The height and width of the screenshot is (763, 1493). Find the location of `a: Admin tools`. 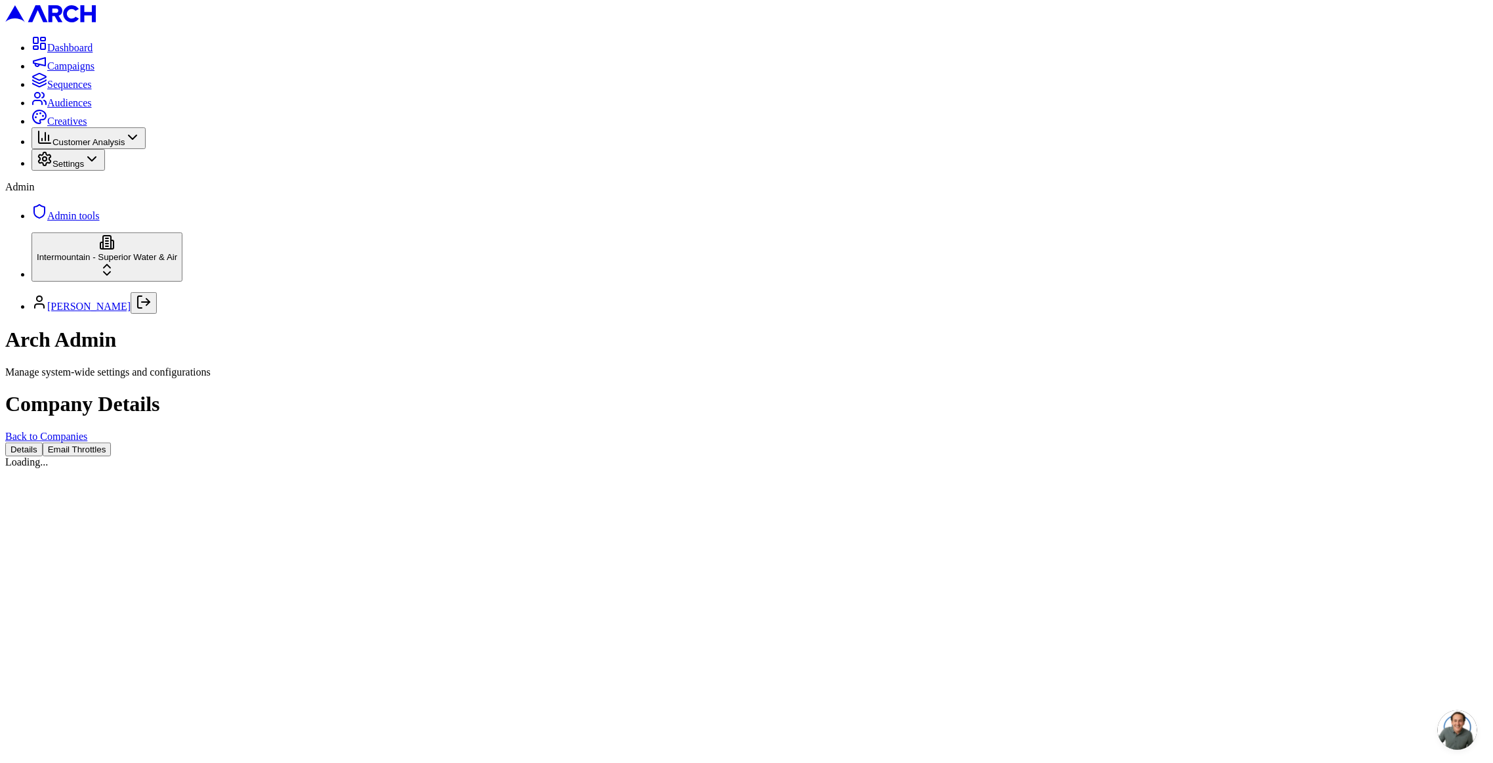

a: Admin tools is located at coordinates (66, 215).